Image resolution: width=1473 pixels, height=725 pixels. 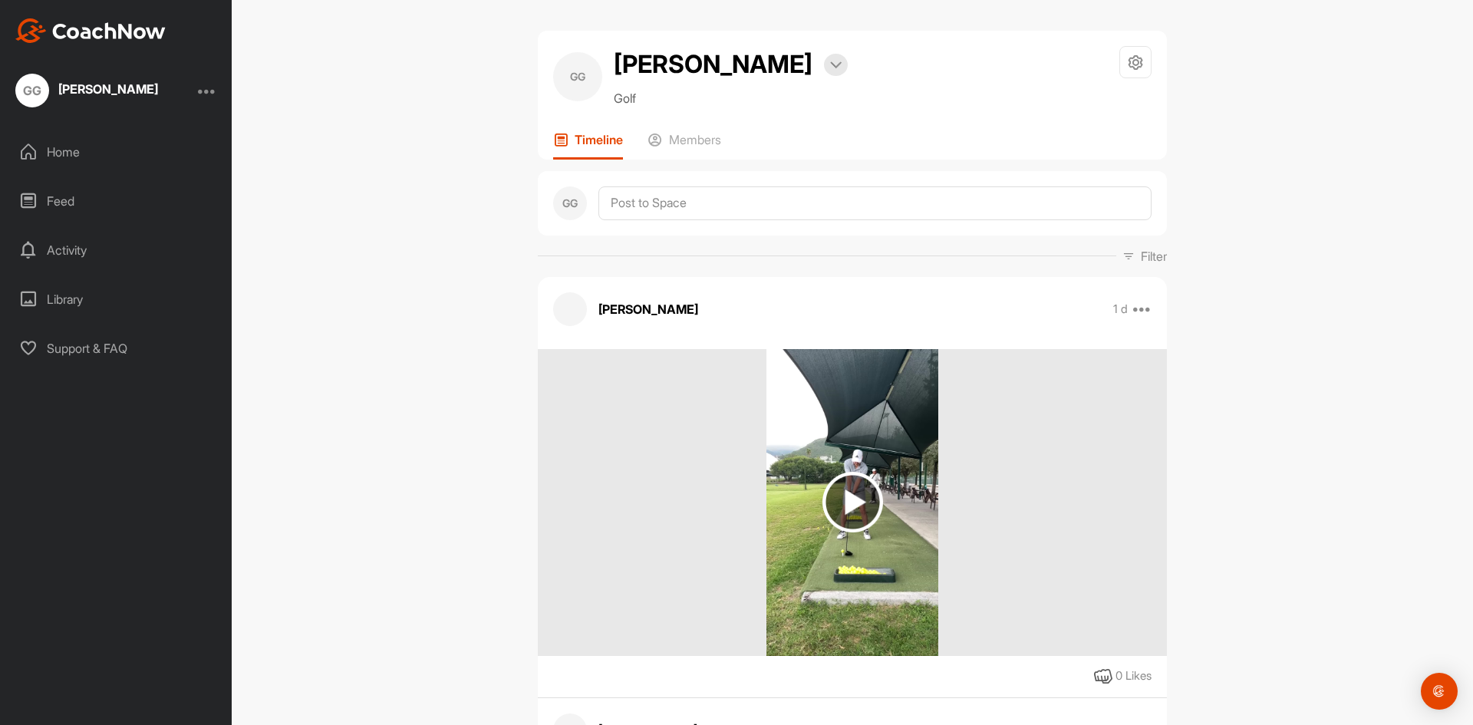 What do you see at coordinates (117, 250) in the screenshot?
I see `div: Activity` at bounding box center [117, 250].